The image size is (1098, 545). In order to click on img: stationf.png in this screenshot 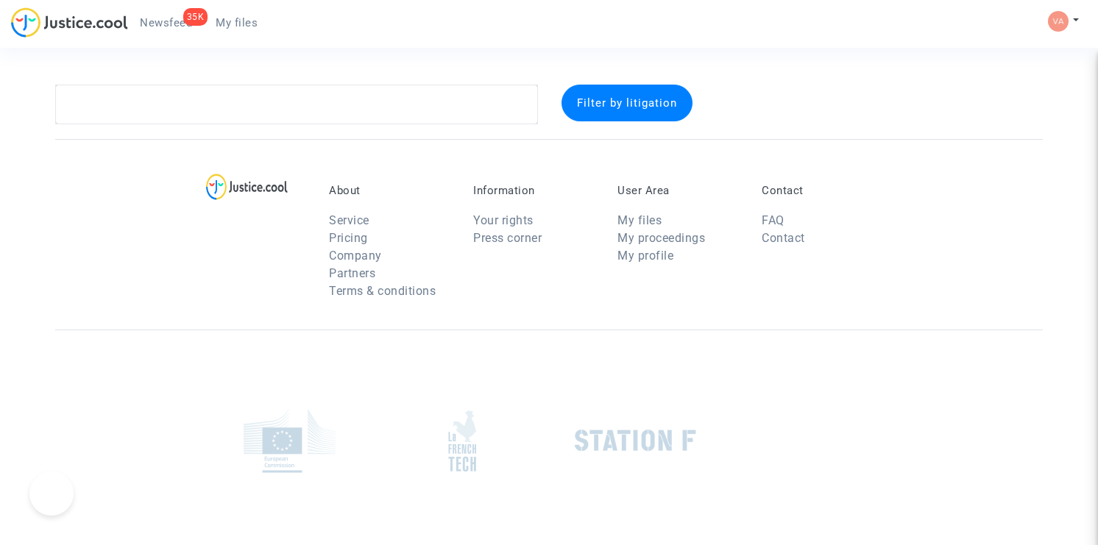, I will do `click(635, 441)`.